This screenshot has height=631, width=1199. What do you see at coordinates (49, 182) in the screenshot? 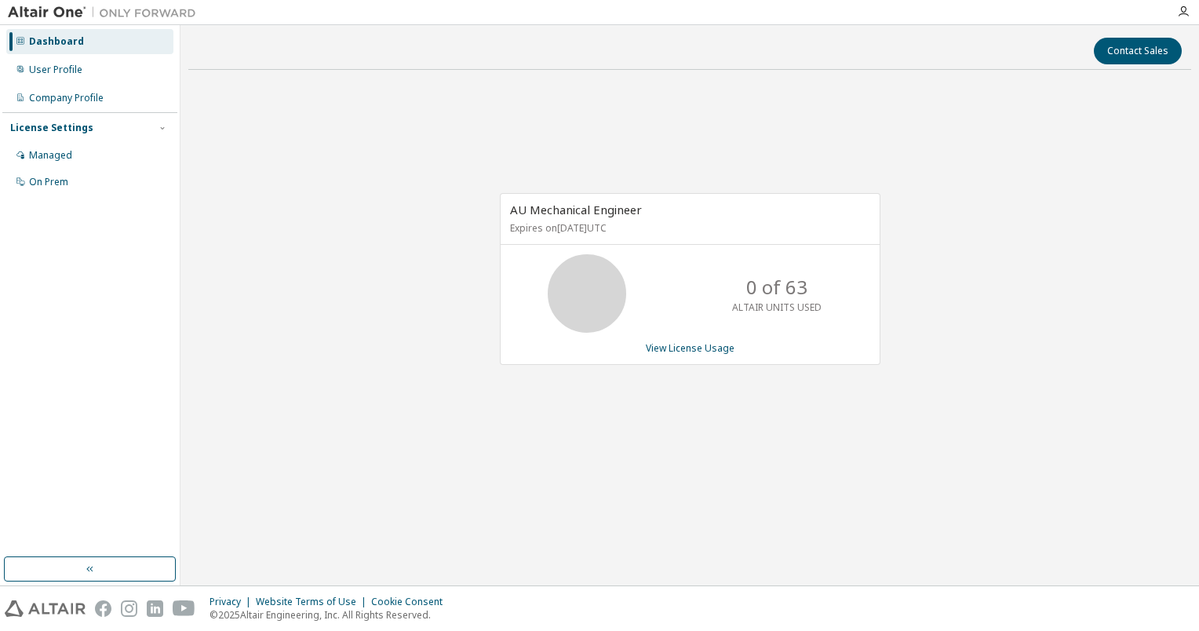
I see `div: On Prem` at bounding box center [49, 182].